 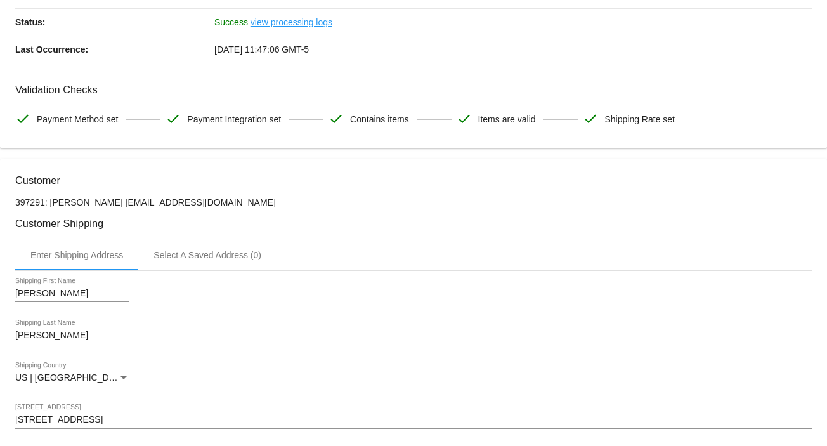 I want to click on h3: Customer, so click(x=413, y=180).